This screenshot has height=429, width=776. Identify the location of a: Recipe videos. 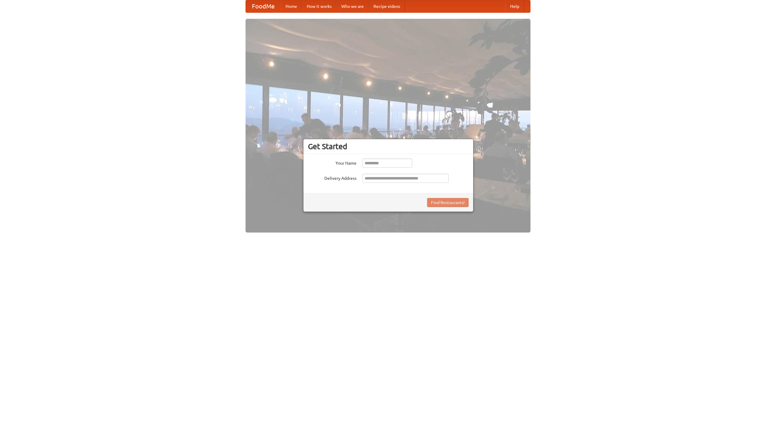
(387, 6).